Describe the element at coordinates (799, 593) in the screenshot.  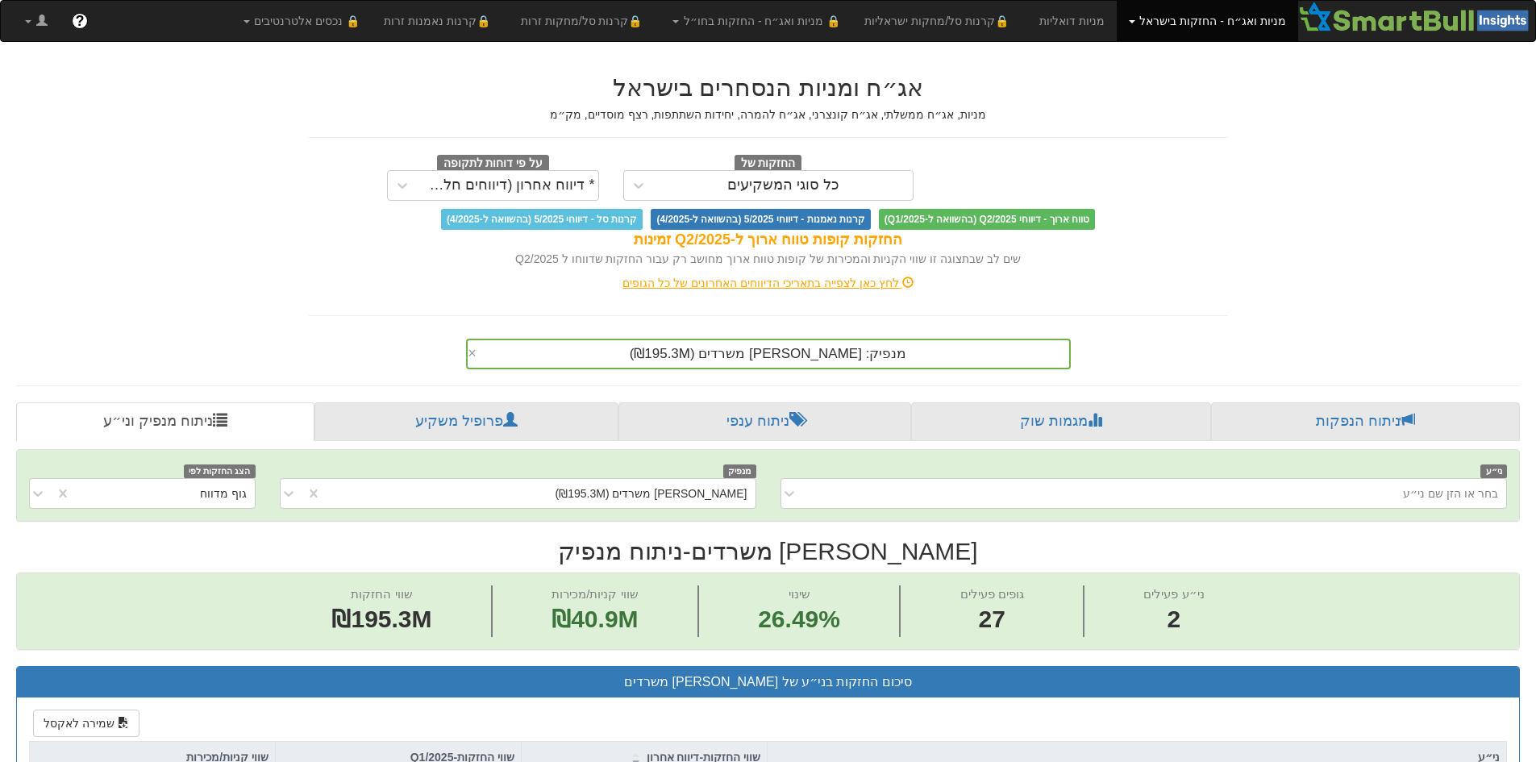
I see `span: שינוי` at that location.